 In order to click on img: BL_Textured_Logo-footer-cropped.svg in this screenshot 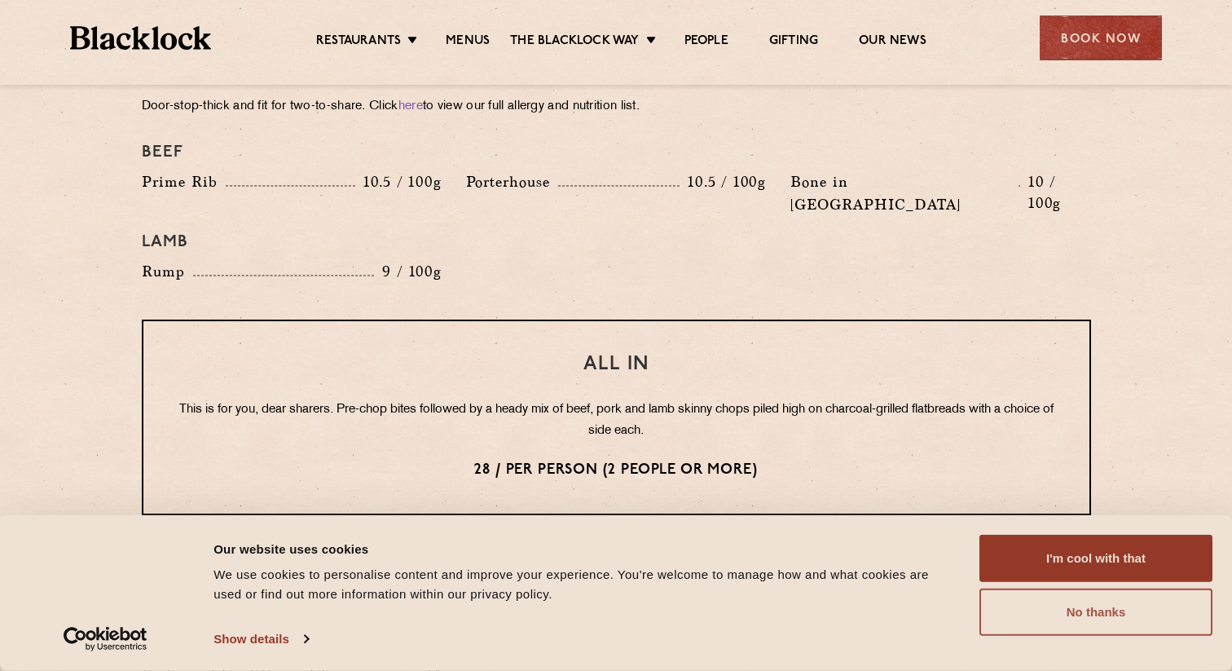, I will do `click(140, 37)`.